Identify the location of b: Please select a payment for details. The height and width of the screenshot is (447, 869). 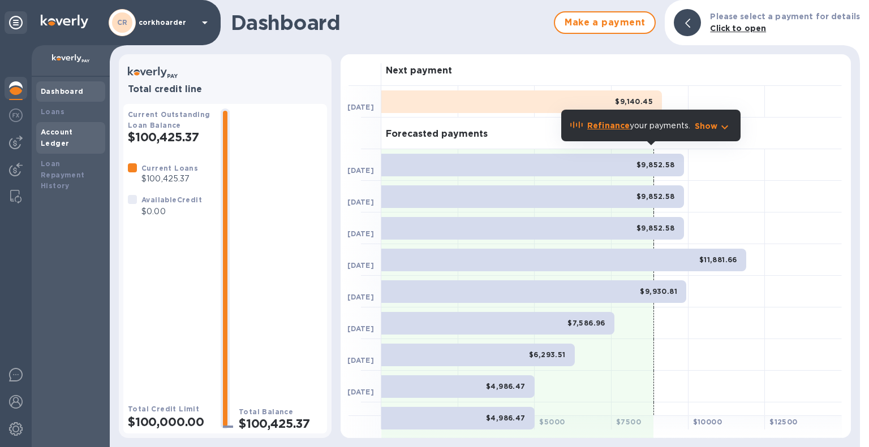
(785, 16).